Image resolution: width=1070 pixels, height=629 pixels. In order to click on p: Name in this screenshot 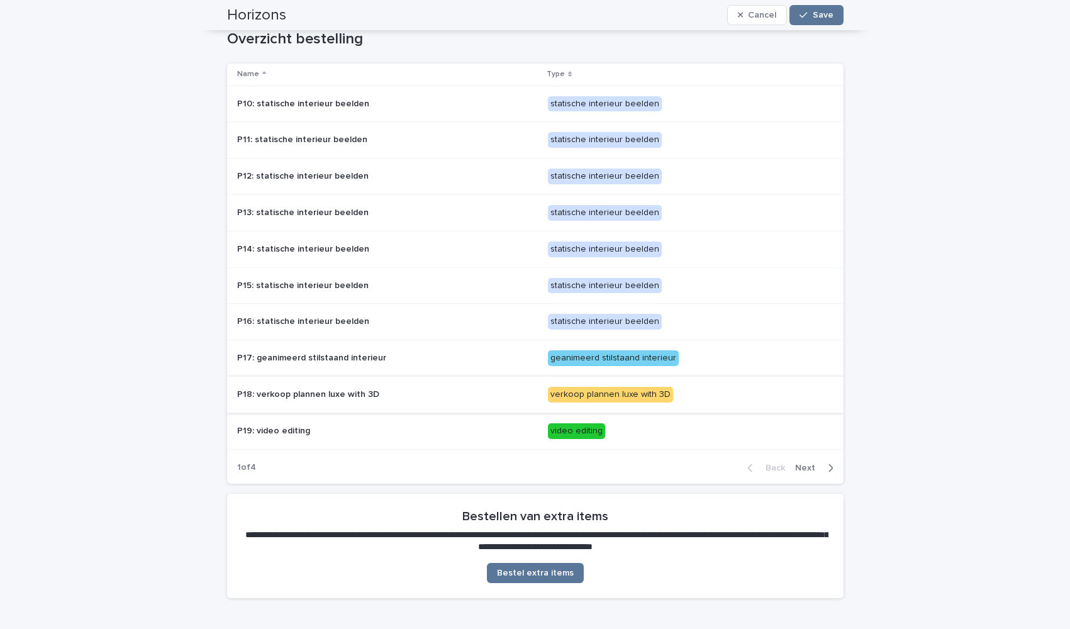, I will do `click(248, 74)`.